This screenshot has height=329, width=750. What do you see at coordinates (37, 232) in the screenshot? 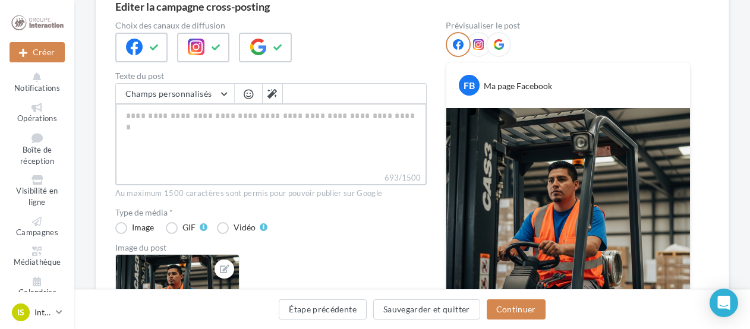
I see `span: Campagnes` at bounding box center [37, 232].